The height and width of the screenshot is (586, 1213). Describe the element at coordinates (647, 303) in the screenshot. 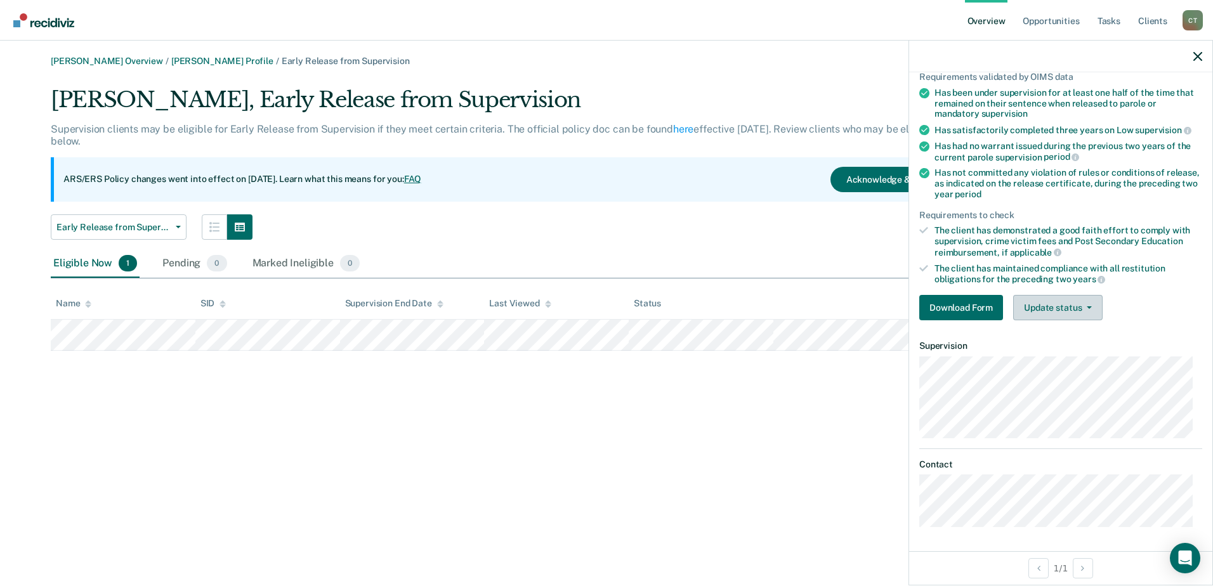

I see `div: Status` at that location.